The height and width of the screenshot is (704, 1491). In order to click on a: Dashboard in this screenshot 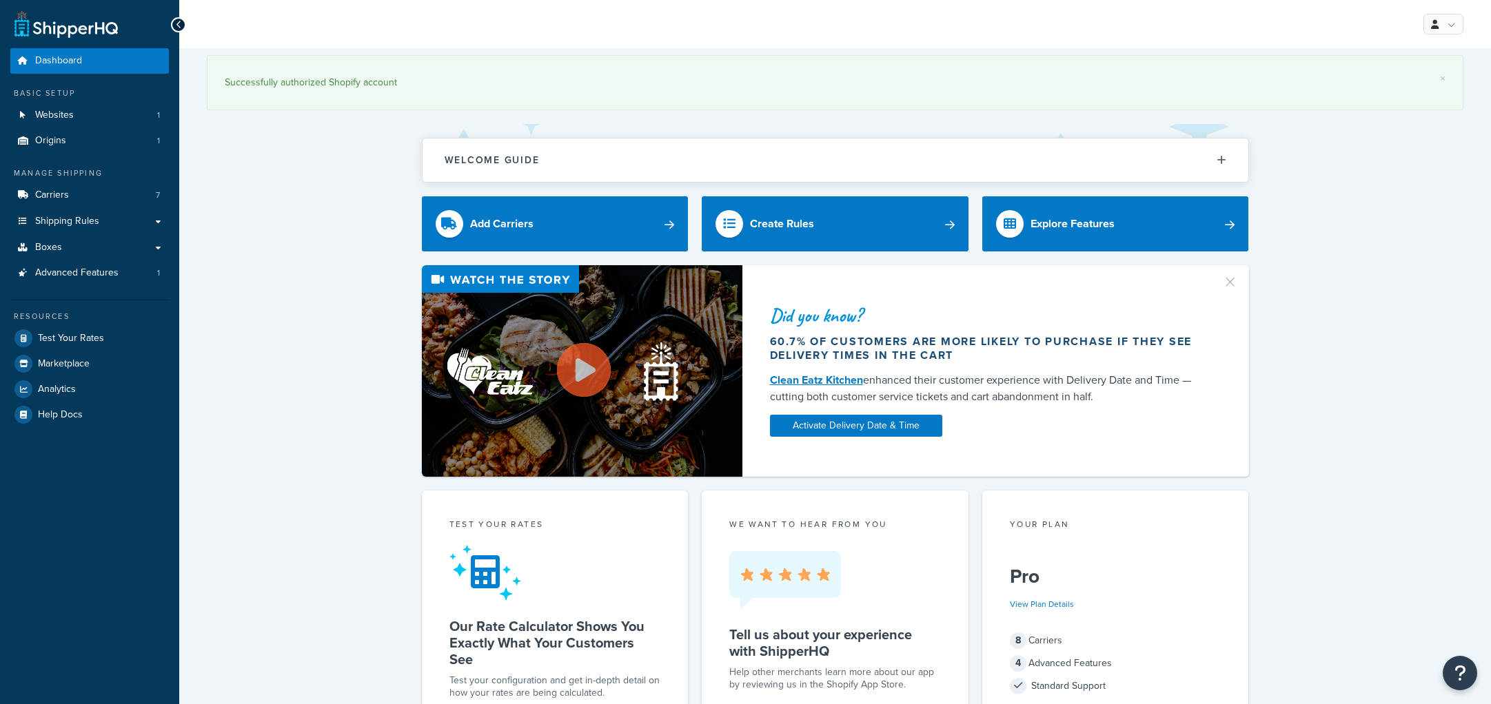, I will do `click(90, 61)`.